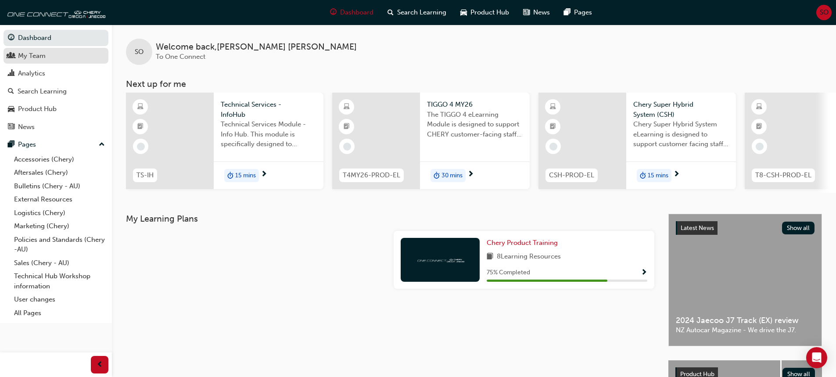 The width and height of the screenshot is (836, 377). What do you see at coordinates (644, 273) in the screenshot?
I see `span: Show Progress` at bounding box center [644, 273].